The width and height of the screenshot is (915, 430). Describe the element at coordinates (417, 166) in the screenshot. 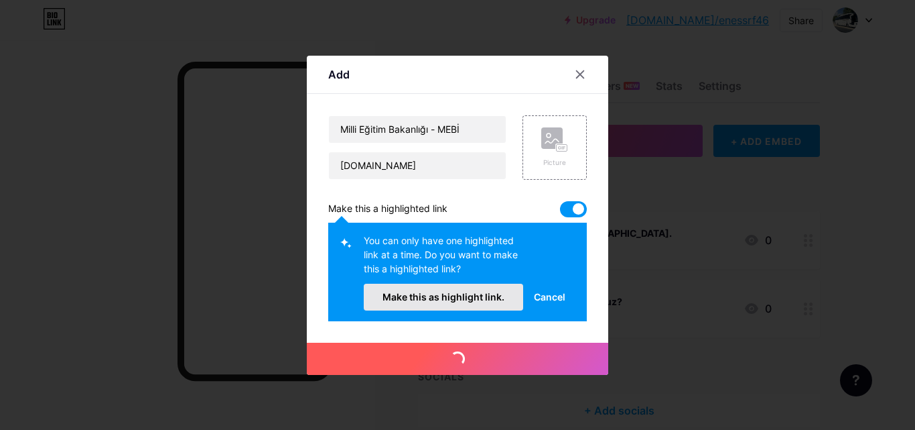

I see `input: URL` at that location.